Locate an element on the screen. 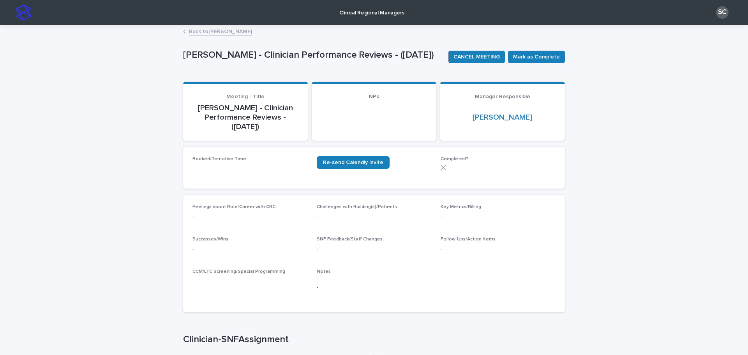 This screenshot has height=355, width=748. span: CANCEL MEETING is located at coordinates (477, 57).